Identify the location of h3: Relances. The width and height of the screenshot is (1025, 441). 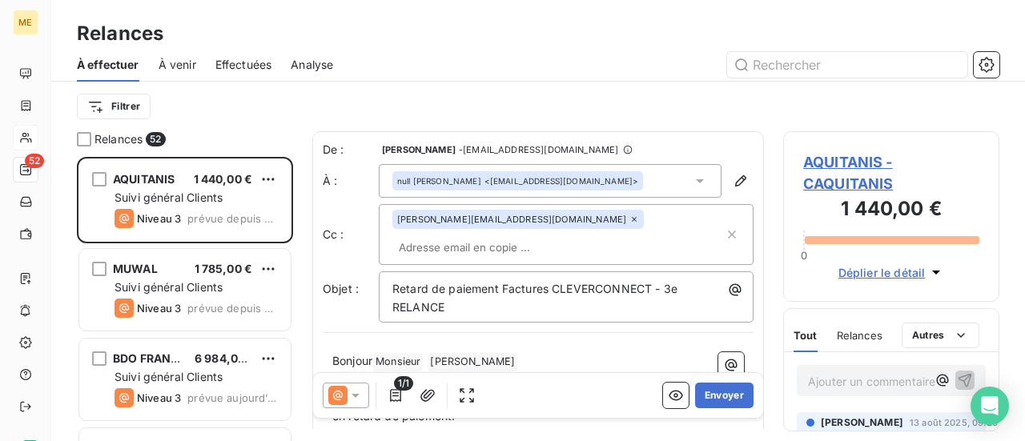
(120, 34).